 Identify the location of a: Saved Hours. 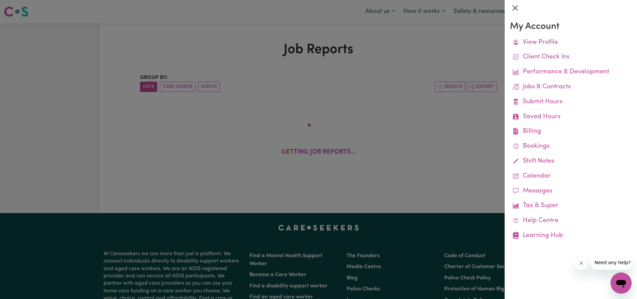
(571, 117).